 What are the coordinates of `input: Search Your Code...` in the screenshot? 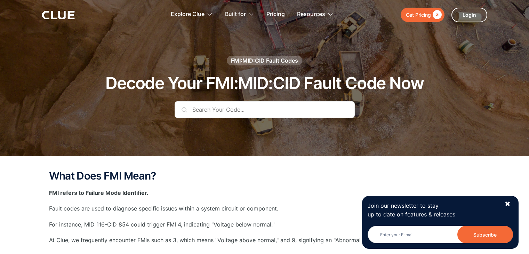 It's located at (265, 110).